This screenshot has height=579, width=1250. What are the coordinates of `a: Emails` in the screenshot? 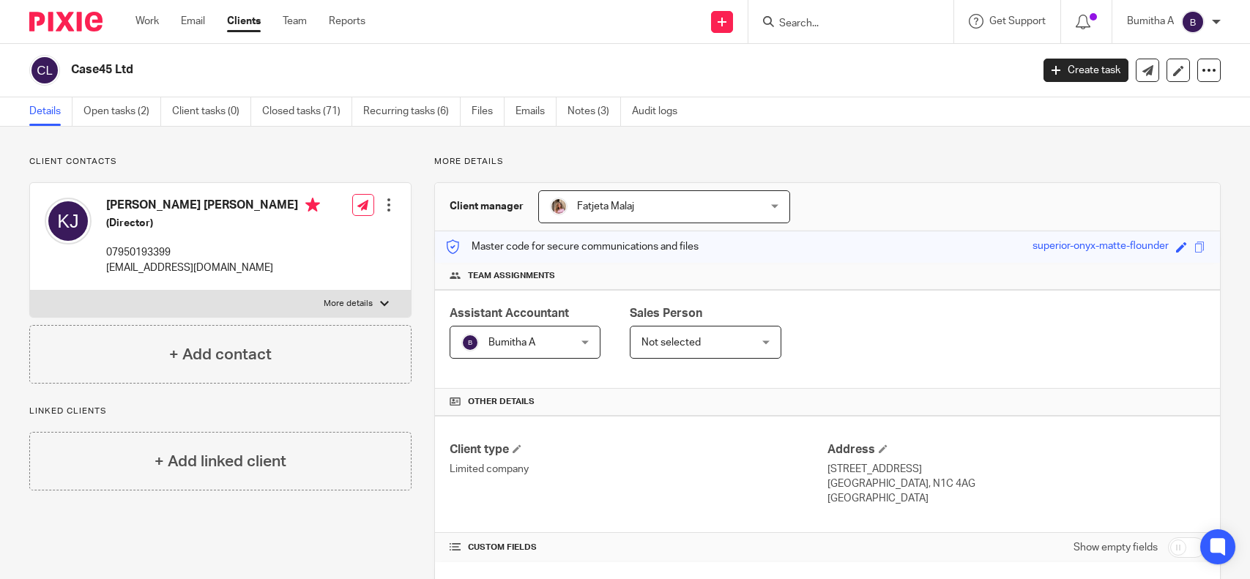 It's located at (536, 111).